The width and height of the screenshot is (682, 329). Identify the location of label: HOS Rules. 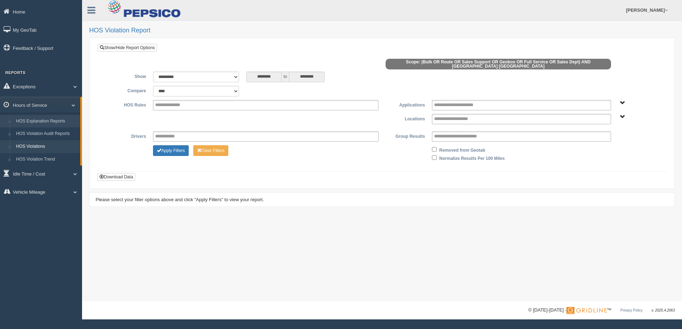
(126, 104).